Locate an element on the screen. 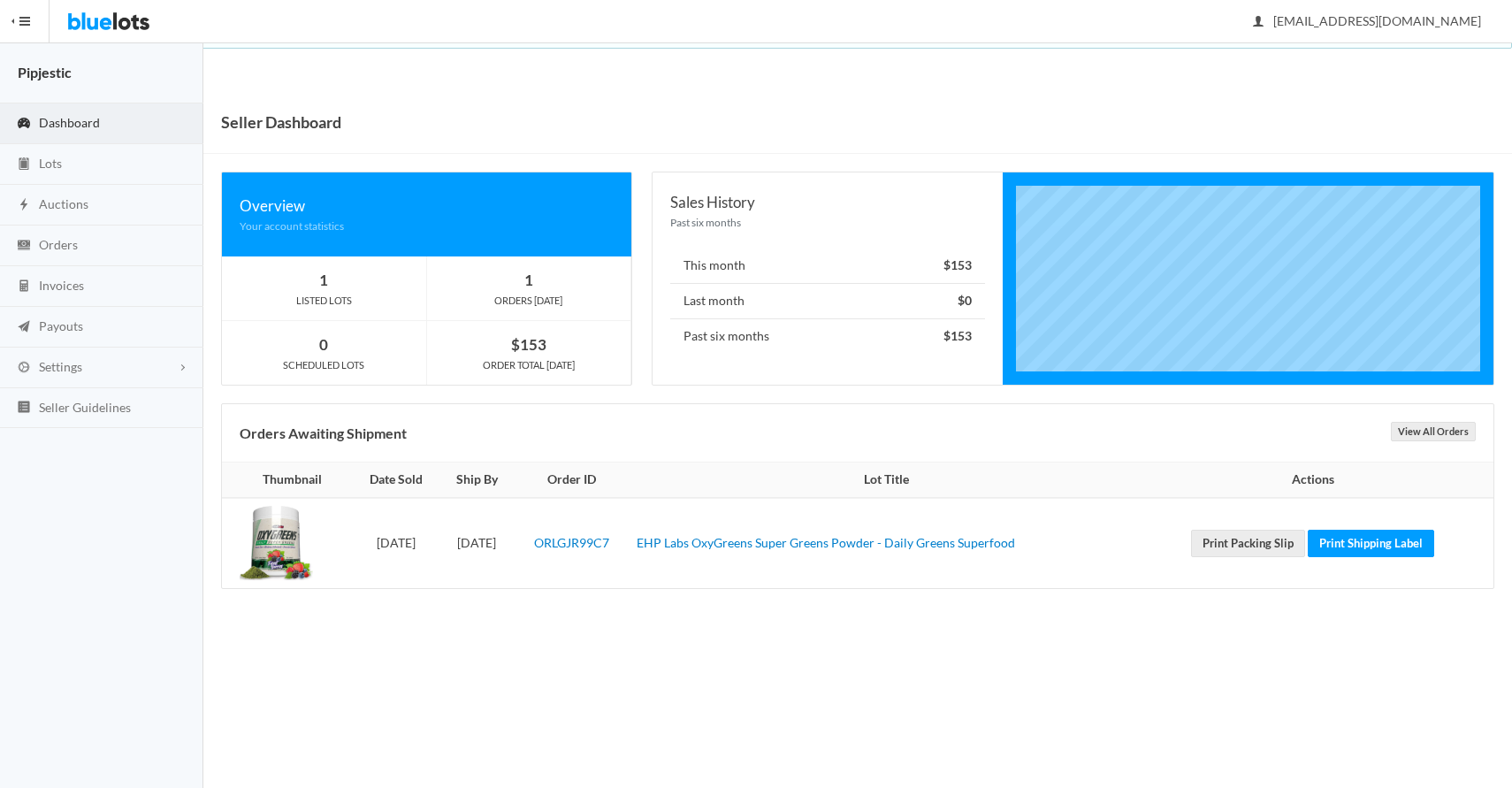 This screenshot has height=788, width=1512. ion-icon: list box is located at coordinates (23, 408).